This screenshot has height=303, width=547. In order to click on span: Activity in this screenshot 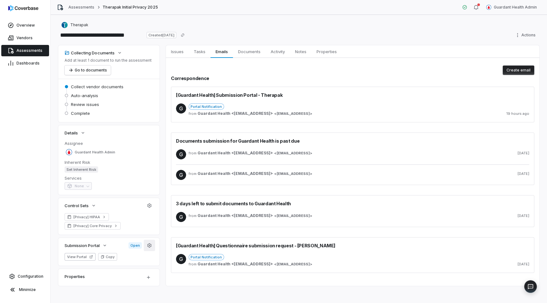, I will do `click(278, 52)`.